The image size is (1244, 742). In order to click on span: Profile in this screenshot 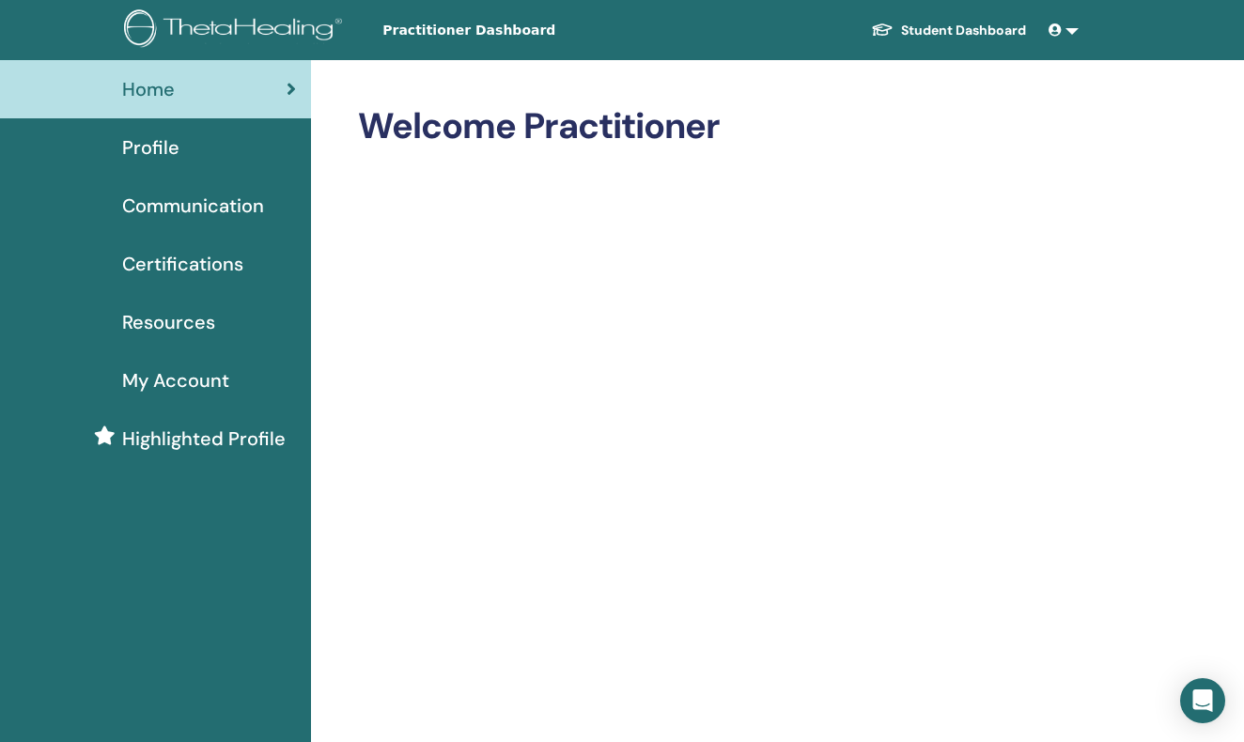, I will do `click(150, 147)`.